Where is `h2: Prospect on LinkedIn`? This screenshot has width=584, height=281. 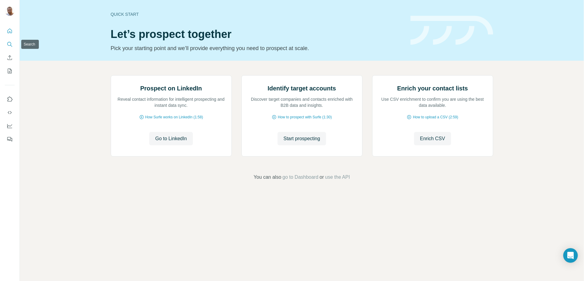
h2: Prospect on LinkedIn is located at coordinates (171, 88).